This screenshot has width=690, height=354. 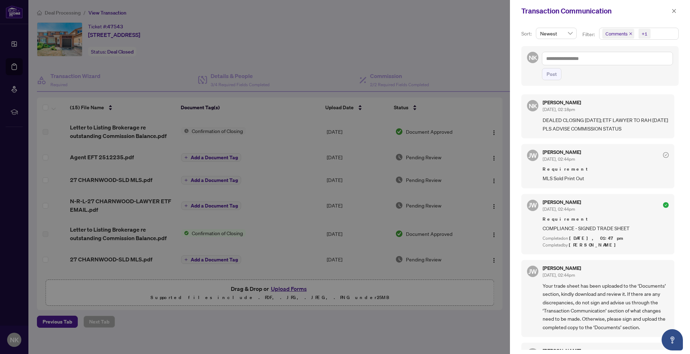 I want to click on span: MLS Sold Print Out, so click(x=605, y=178).